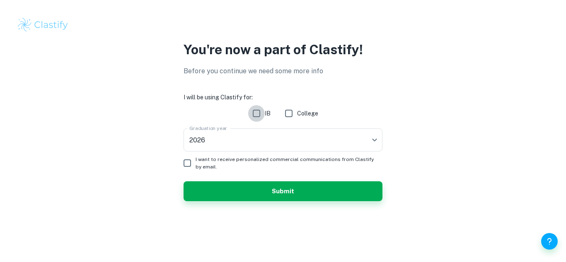  I want to click on span: College, so click(308, 114).